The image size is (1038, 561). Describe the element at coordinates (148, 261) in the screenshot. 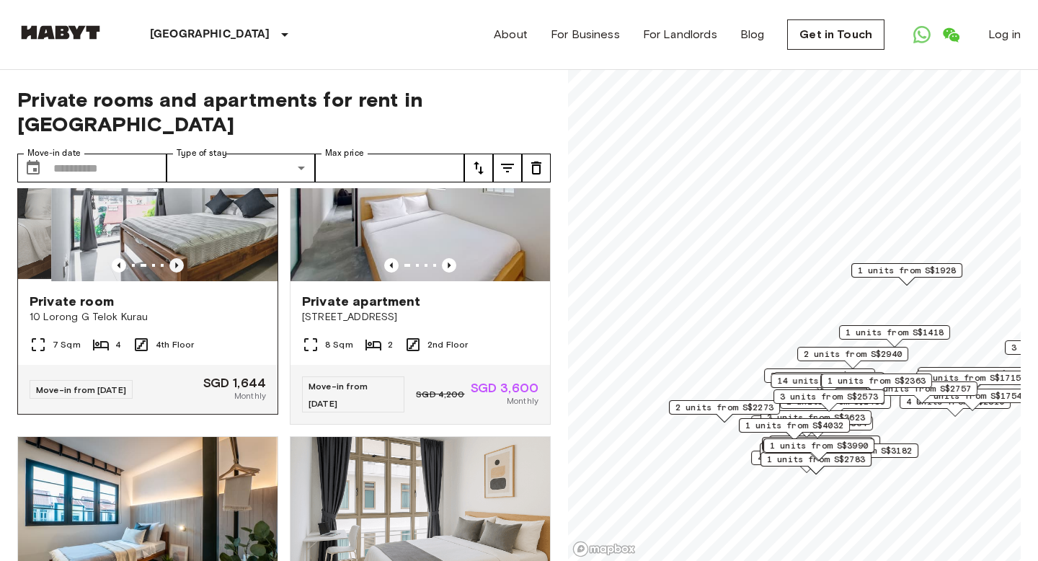

I see `a: Marketing picture of unit SG-01-029-005-02Marketing picture of unit SG-01-029-005-02Previous imag...` at that location.